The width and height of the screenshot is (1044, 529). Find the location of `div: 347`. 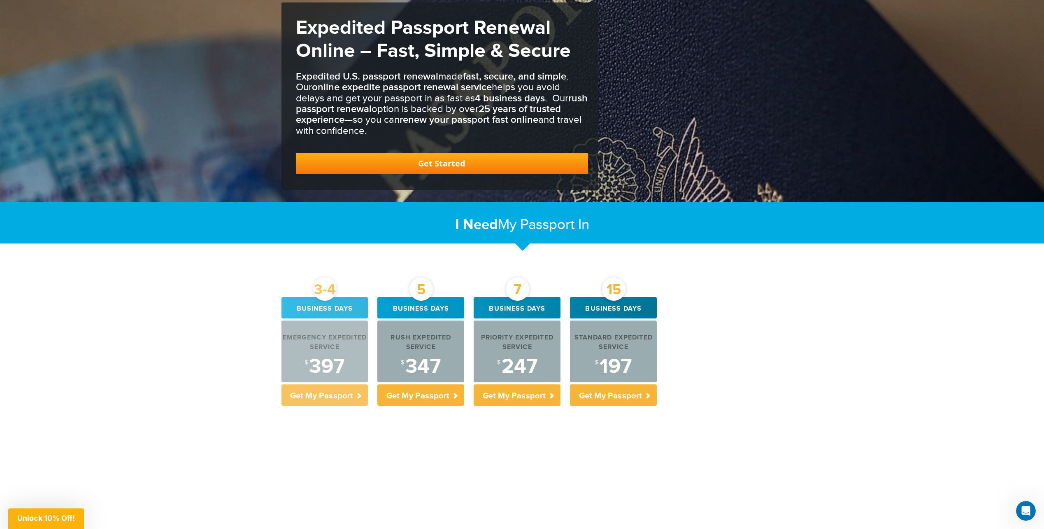

div: 347 is located at coordinates (421, 366).